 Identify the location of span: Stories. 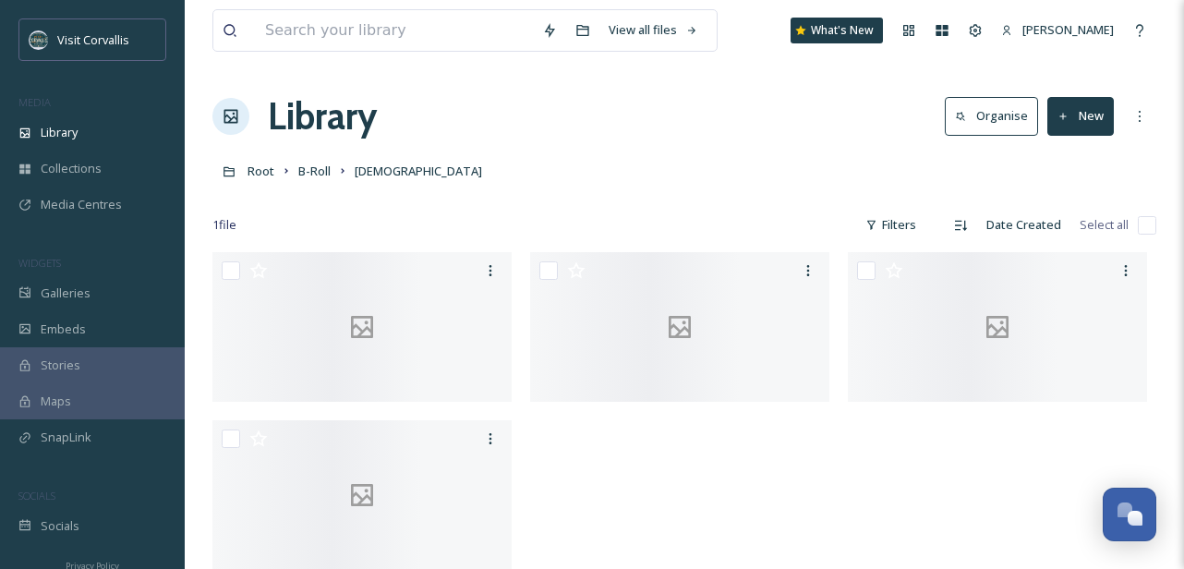
(60, 365).